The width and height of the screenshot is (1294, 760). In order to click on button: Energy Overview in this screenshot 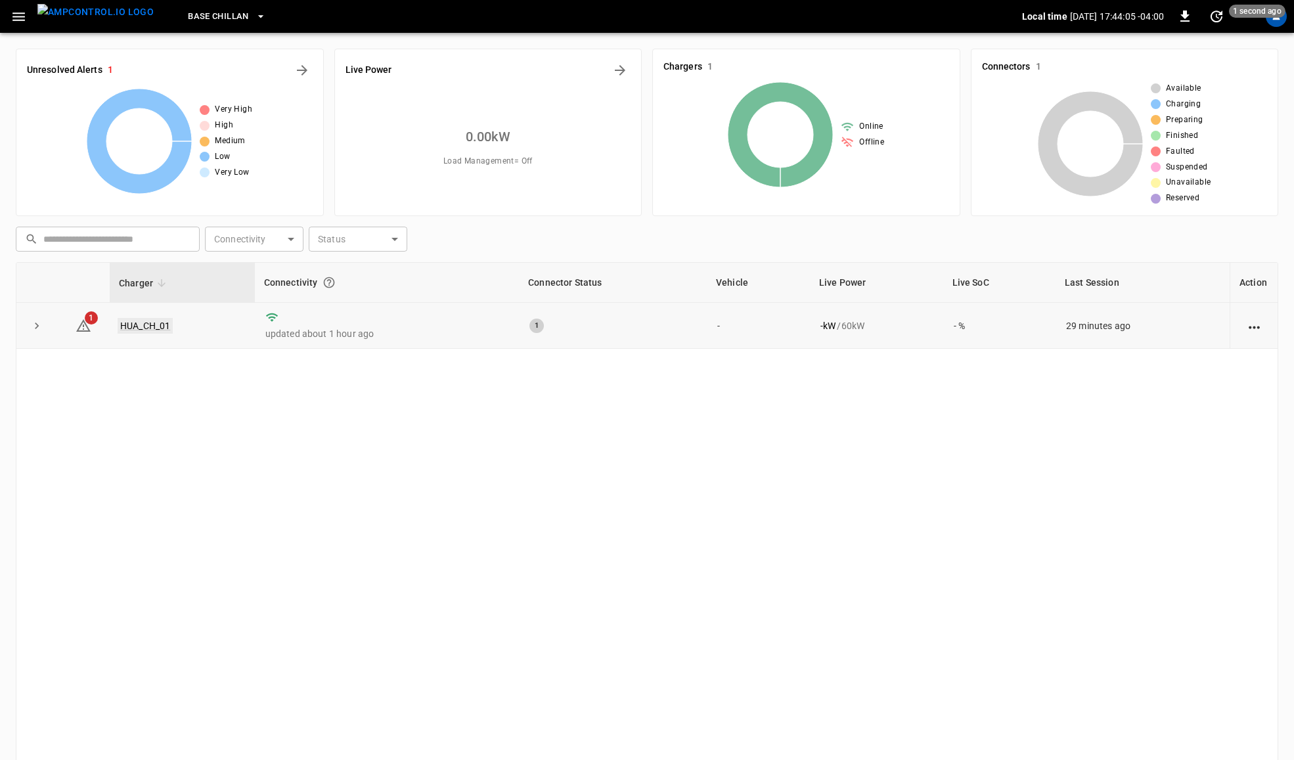, I will do `click(620, 70)`.